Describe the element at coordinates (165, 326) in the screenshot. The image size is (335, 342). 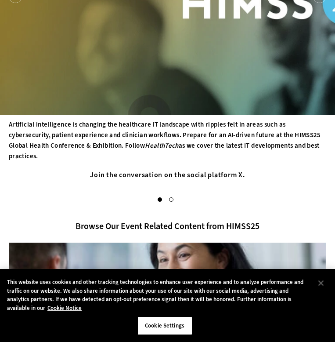
I see `button: Cookie Settings` at that location.